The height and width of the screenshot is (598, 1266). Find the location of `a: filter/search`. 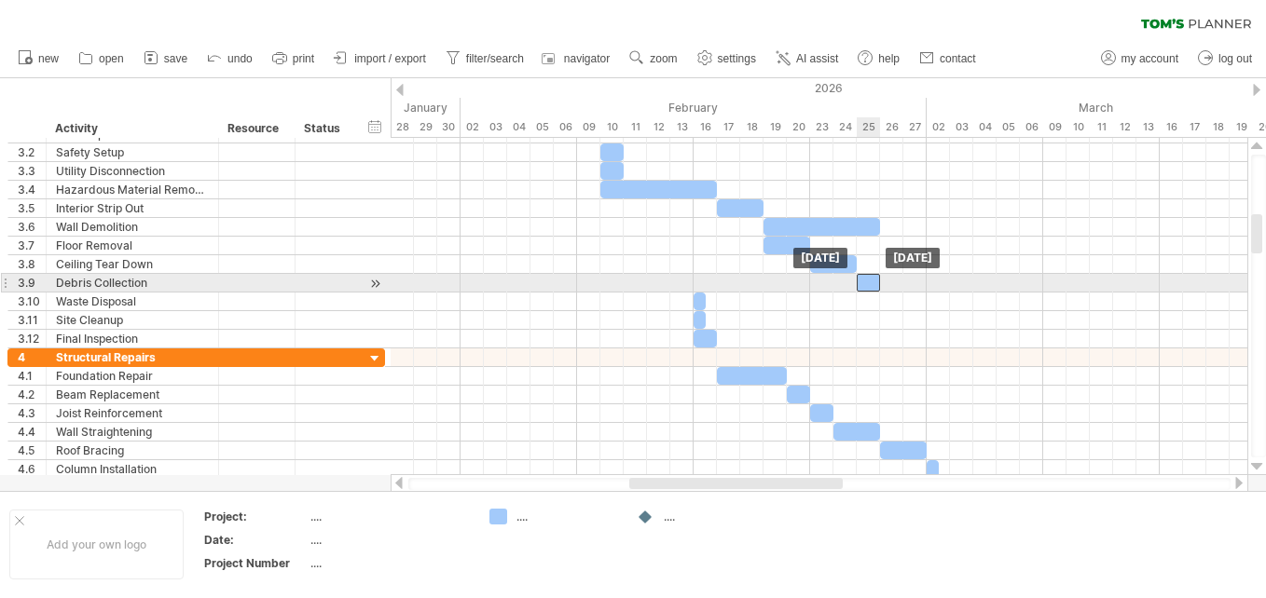

a: filter/search is located at coordinates (485, 59).